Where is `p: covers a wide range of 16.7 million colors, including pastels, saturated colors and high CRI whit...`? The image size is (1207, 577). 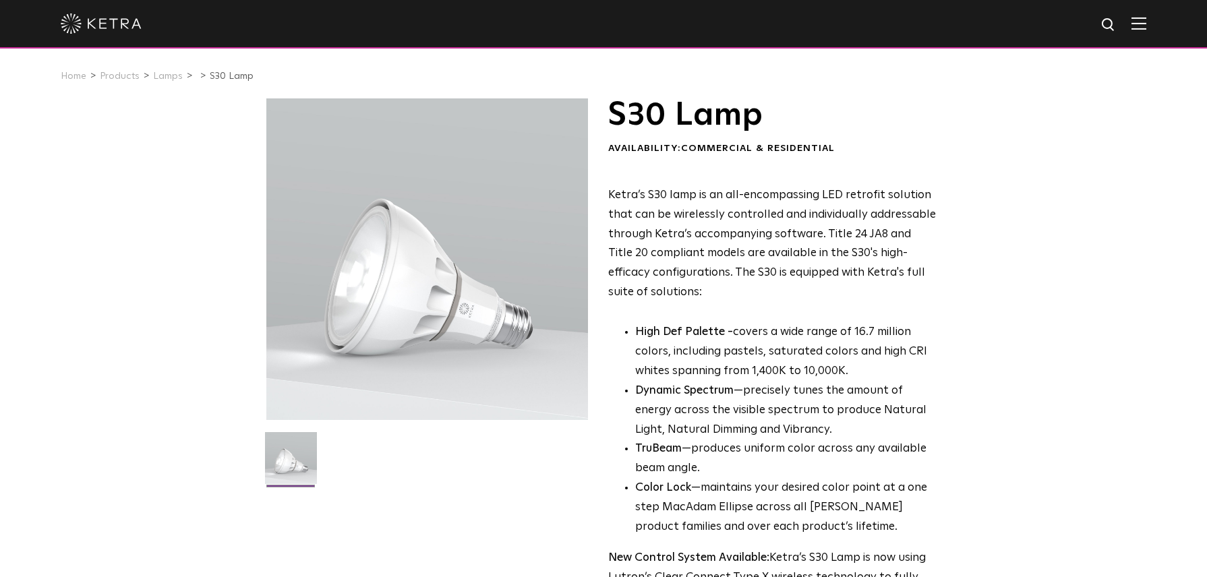
p: covers a wide range of 16.7 million colors, including pastels, saturated colors and high CRI whit... is located at coordinates (786, 352).